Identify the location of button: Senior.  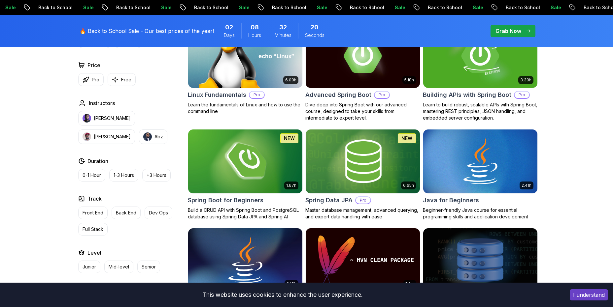
(148, 267).